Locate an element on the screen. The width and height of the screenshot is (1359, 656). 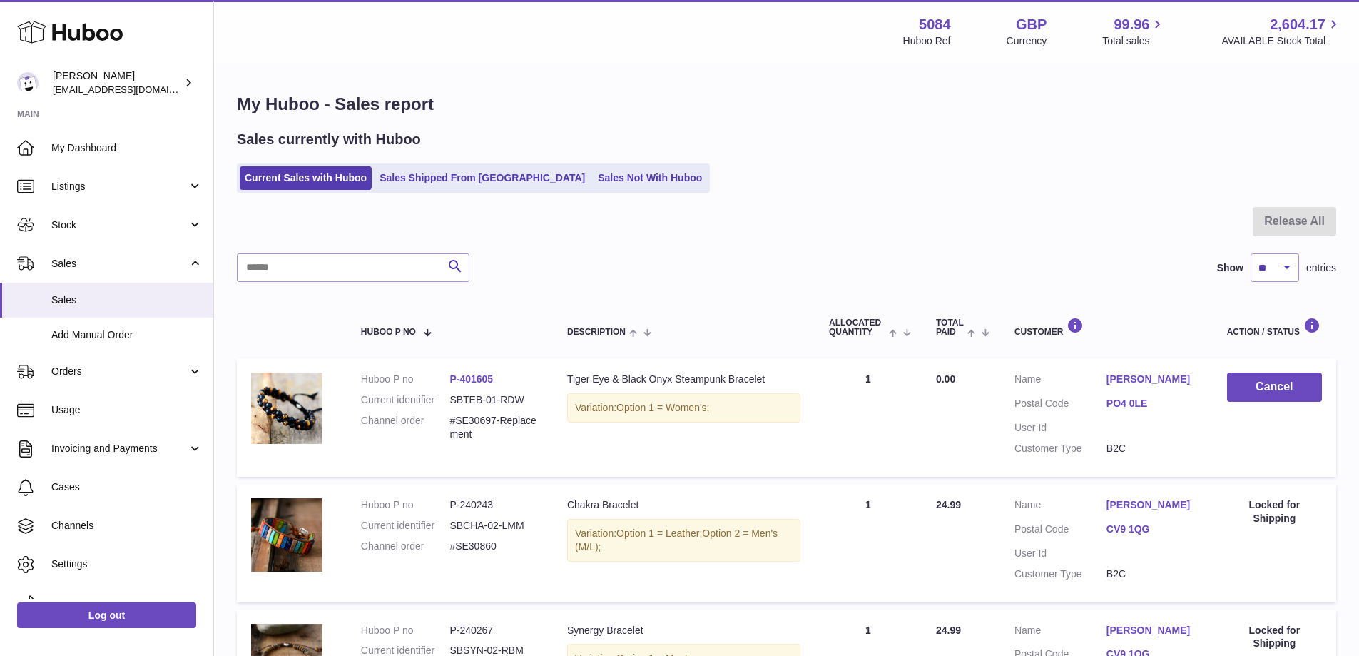
span: Add Manual Order is located at coordinates (127, 335).